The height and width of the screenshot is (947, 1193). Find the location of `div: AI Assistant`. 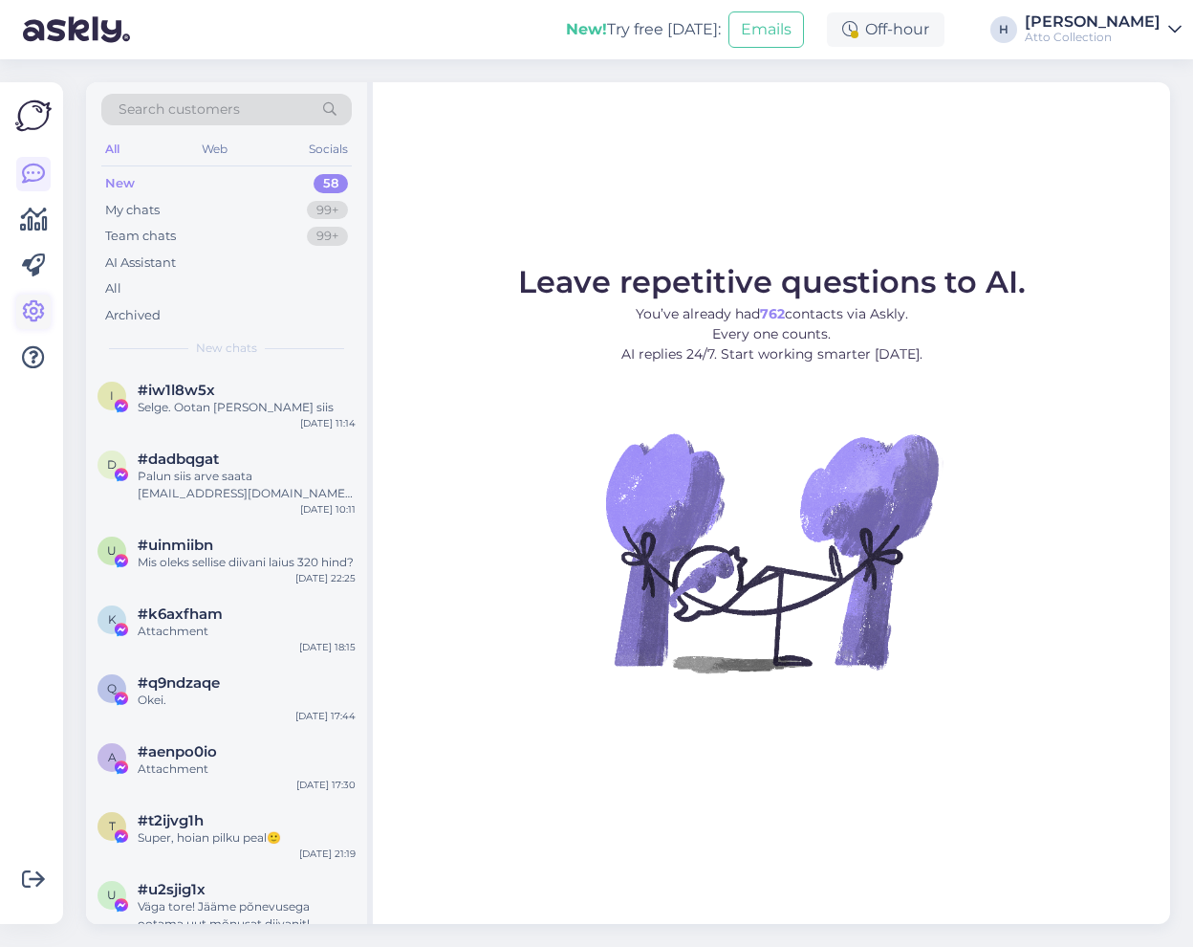

div: AI Assistant is located at coordinates (141, 263).